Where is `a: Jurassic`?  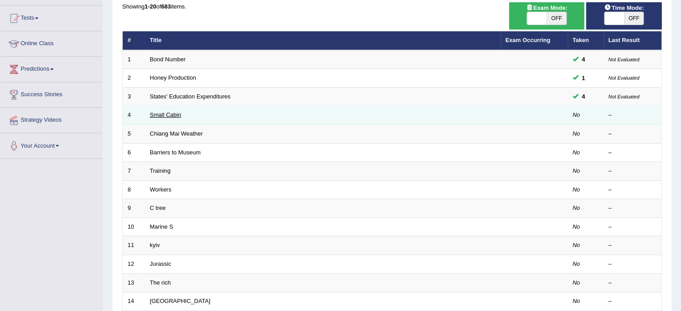
a: Jurassic is located at coordinates (161, 264).